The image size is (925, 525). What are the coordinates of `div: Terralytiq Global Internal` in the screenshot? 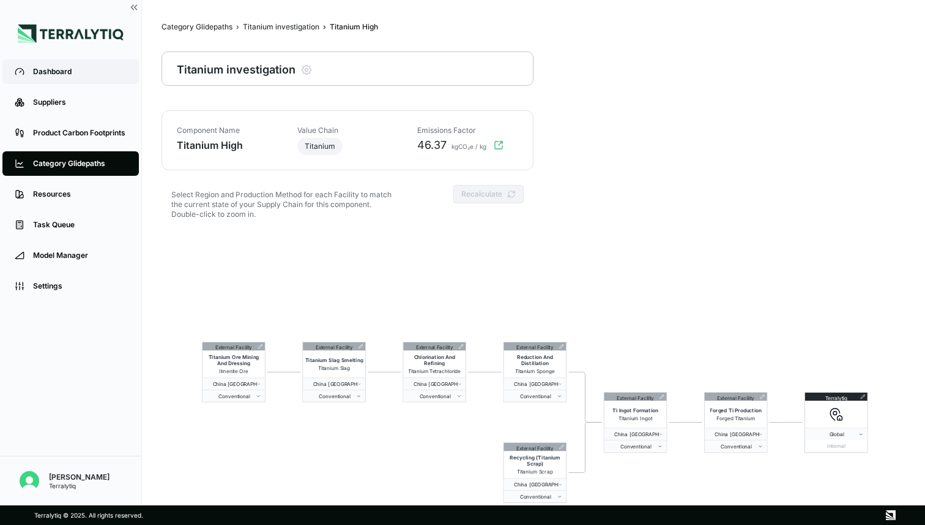 It's located at (836, 422).